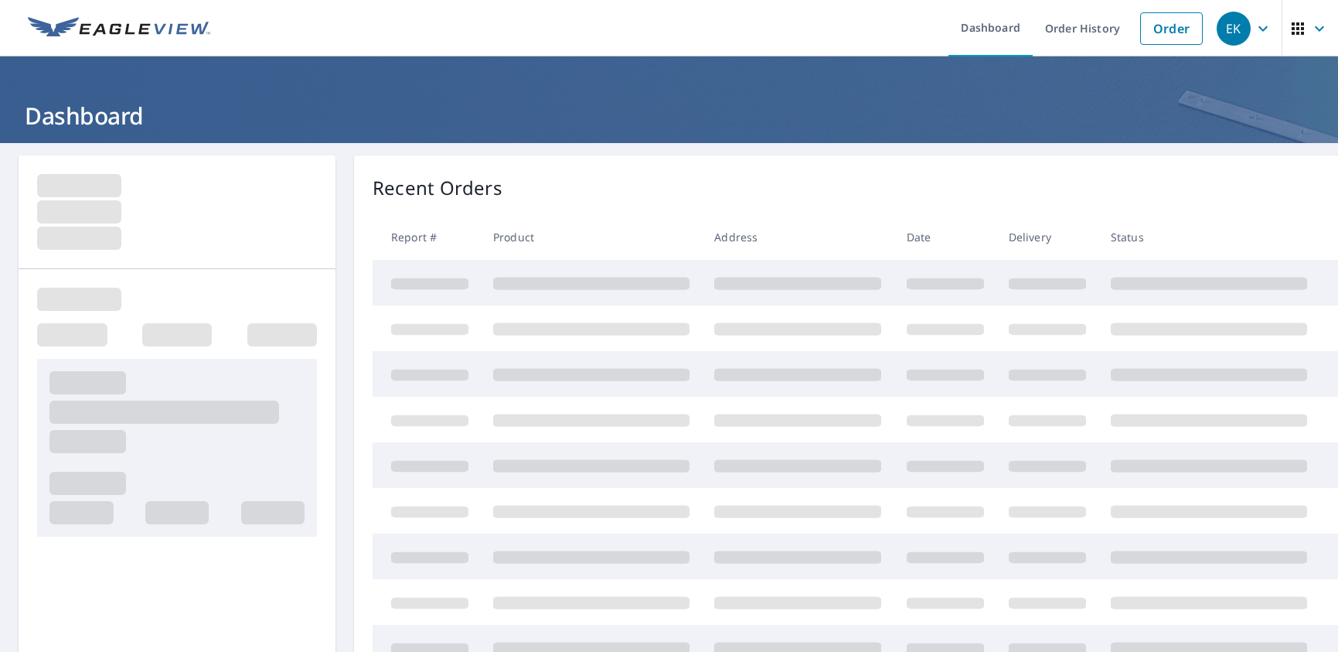  I want to click on th: Status, so click(1209, 237).